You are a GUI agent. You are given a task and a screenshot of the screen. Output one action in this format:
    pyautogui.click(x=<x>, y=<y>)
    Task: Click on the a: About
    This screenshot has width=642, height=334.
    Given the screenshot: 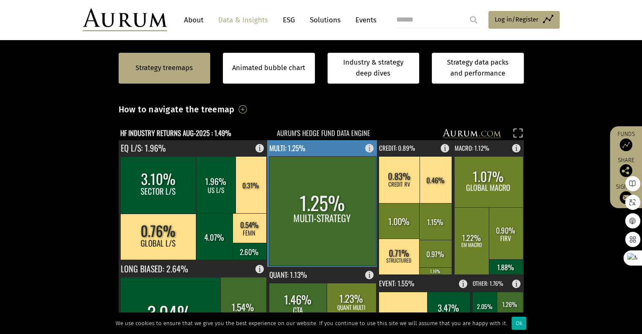 What is the action you would take?
    pyautogui.click(x=194, y=20)
    